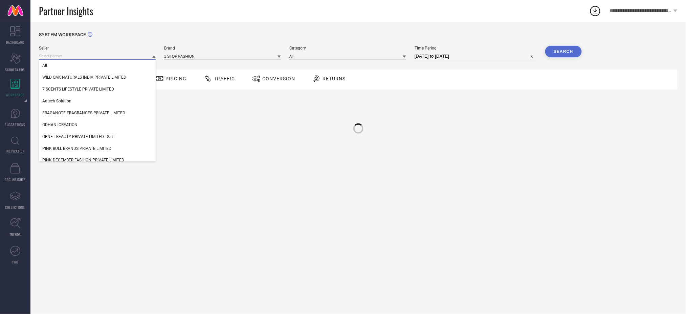  I want to click on span: SUGGESTIONS, so click(15, 124).